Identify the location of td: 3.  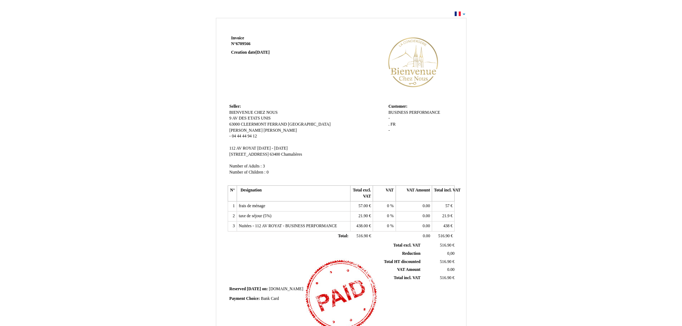
(232, 226).